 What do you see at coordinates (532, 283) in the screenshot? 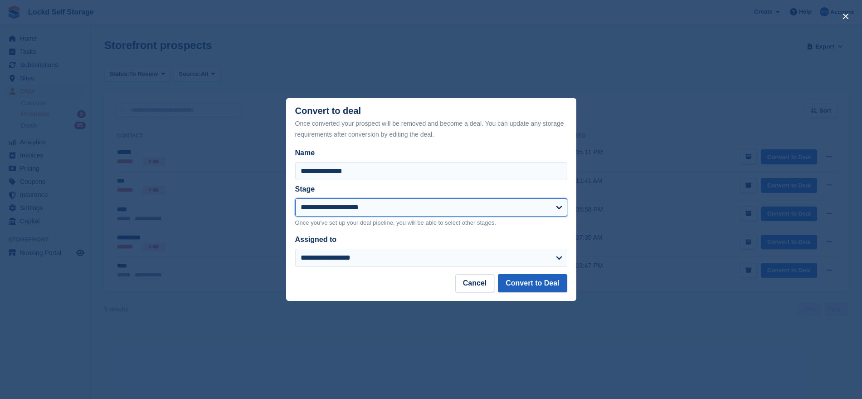
I see `button: Convert to Deal` at bounding box center [532, 283].